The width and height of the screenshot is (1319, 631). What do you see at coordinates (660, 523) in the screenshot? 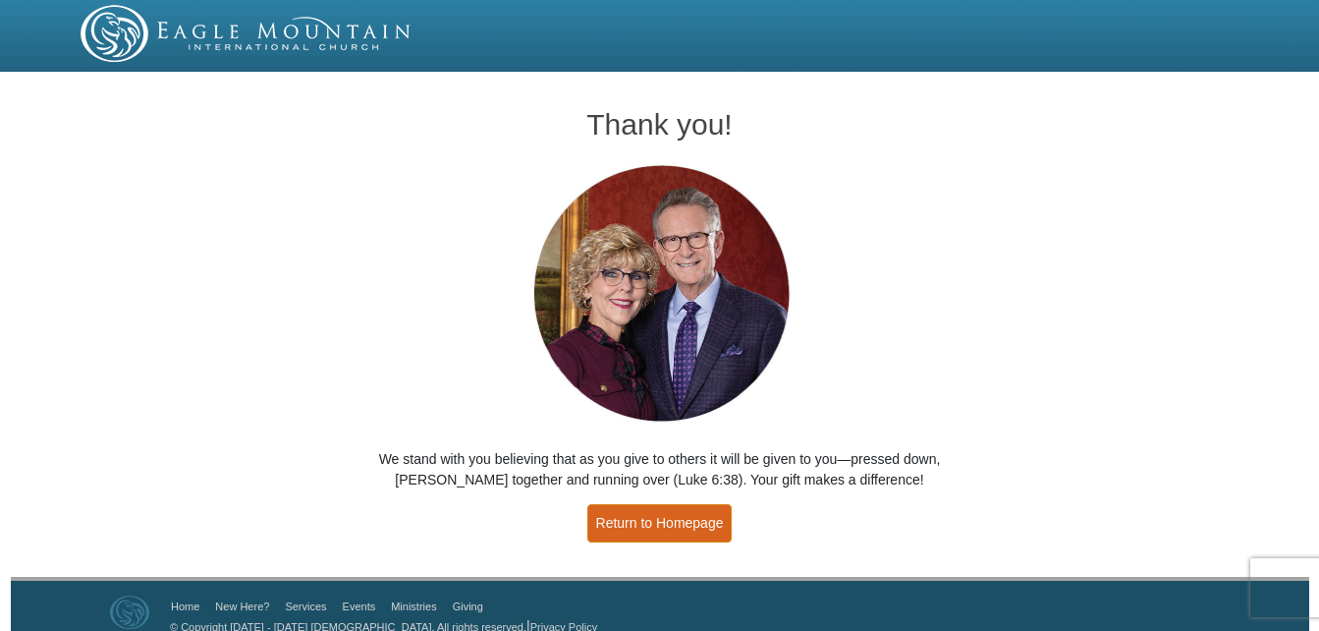
I see `a: Return to Homepage` at bounding box center [660, 523].